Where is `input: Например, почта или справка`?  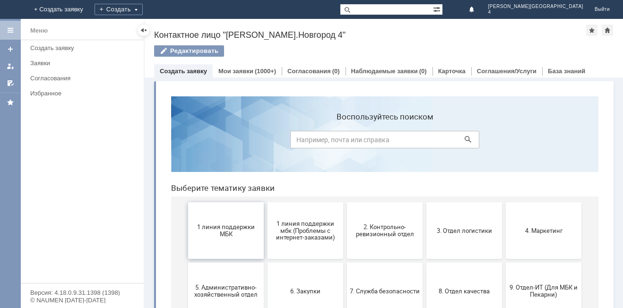
input: Например, почта или справка is located at coordinates (221, 51).